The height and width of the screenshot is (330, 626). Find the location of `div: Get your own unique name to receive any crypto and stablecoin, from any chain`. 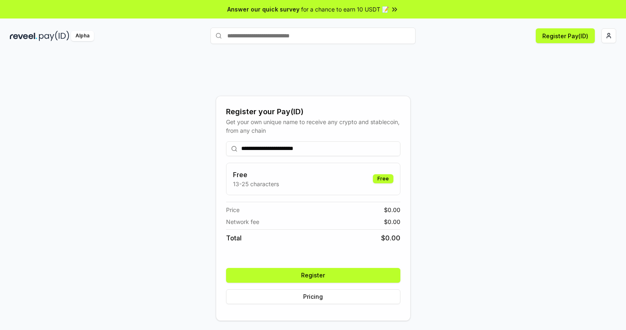

div: Get your own unique name to receive any crypto and stablecoin, from any chain is located at coordinates (313, 126).